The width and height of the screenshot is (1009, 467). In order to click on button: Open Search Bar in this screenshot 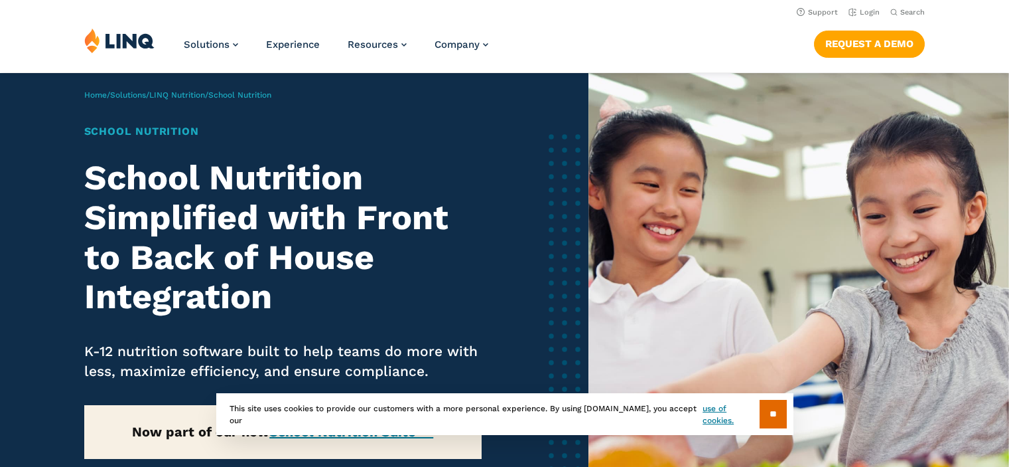, I will do `click(908, 12)`.